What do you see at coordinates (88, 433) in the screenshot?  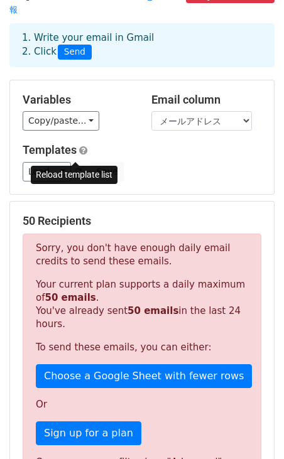 I see `a: Sign up for a plan` at bounding box center [88, 433].